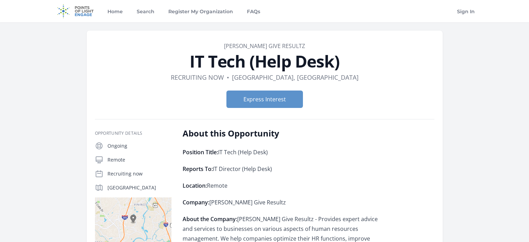  I want to click on h2: About this Opportunity, so click(284, 133).